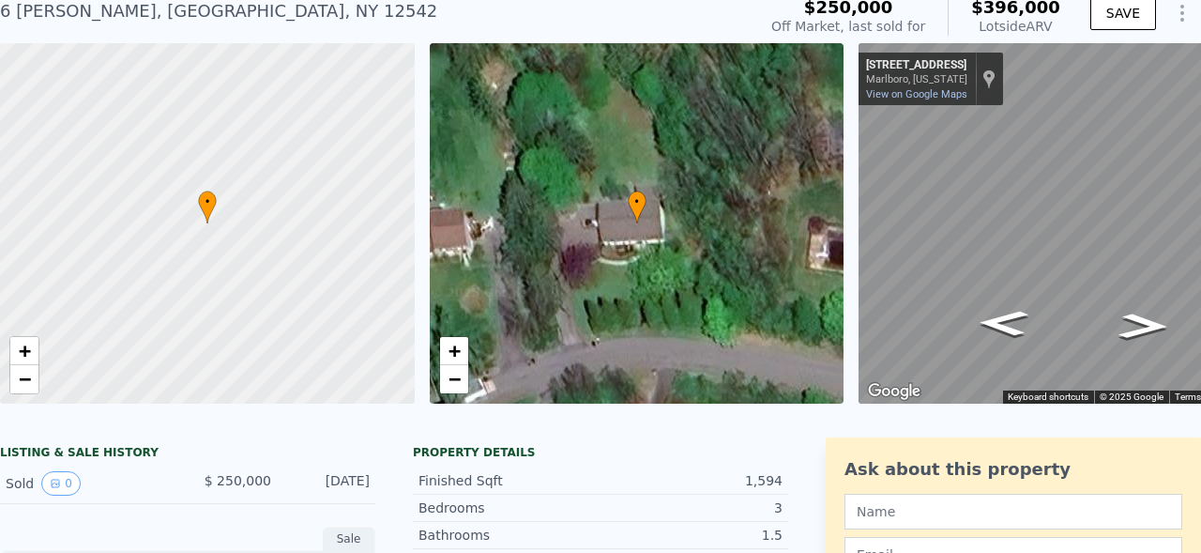  I want to click on input: Name, so click(1014, 512).